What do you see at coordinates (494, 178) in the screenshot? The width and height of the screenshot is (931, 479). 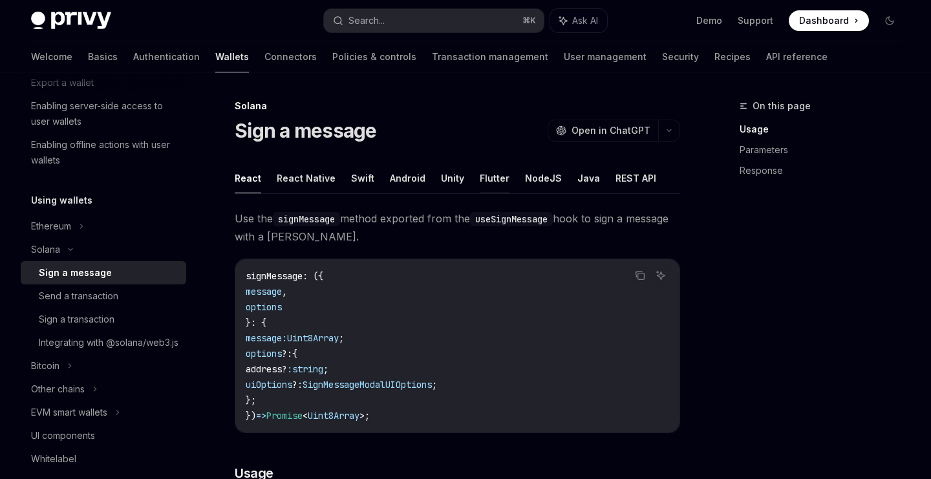 I see `button: Flutter` at bounding box center [494, 178].